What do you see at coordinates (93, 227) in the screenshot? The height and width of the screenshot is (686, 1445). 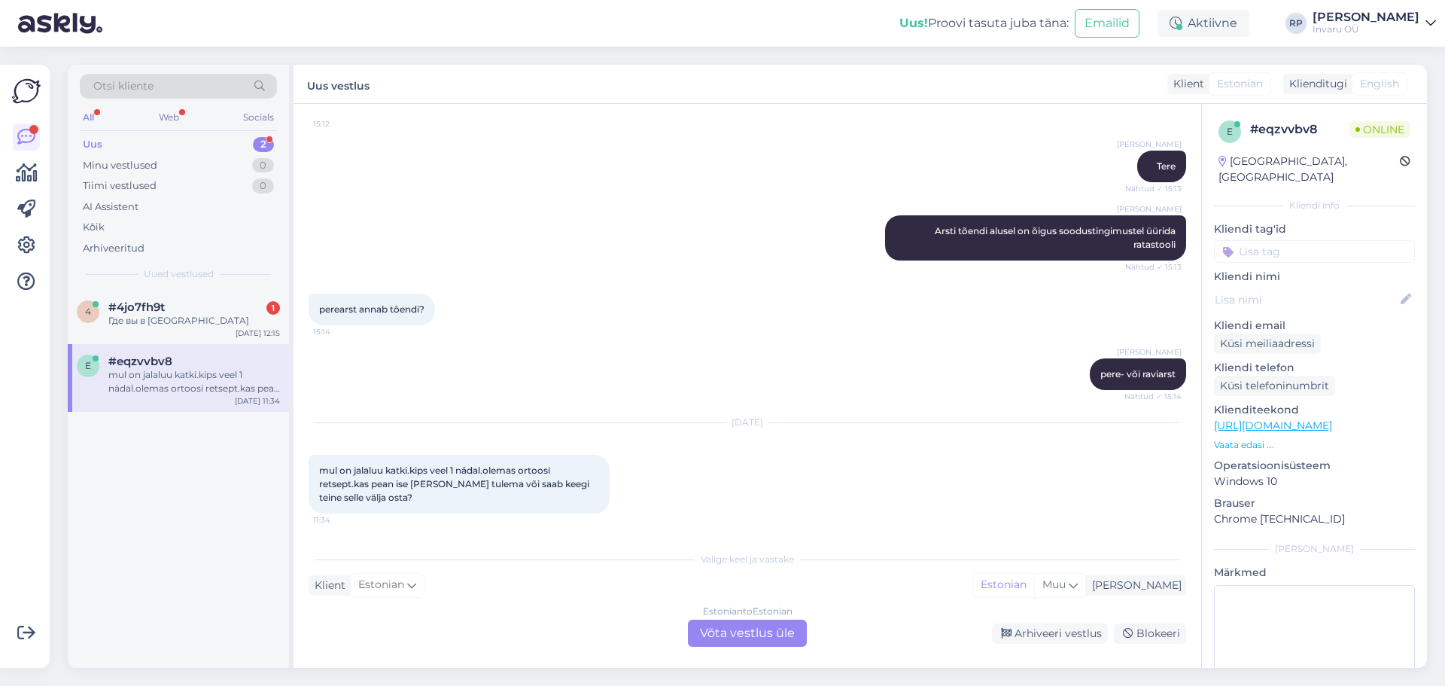 I see `div: Kõik` at bounding box center [93, 227].